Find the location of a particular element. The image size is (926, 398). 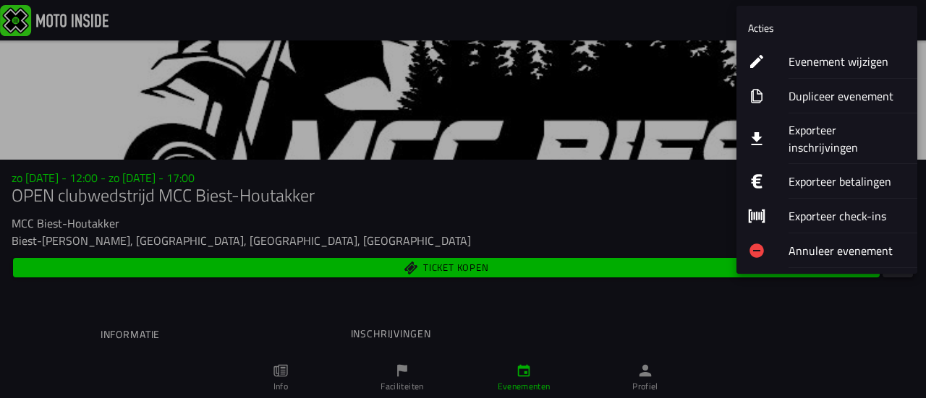

ion-label: Evenement wijzigen is located at coordinates (847, 61).